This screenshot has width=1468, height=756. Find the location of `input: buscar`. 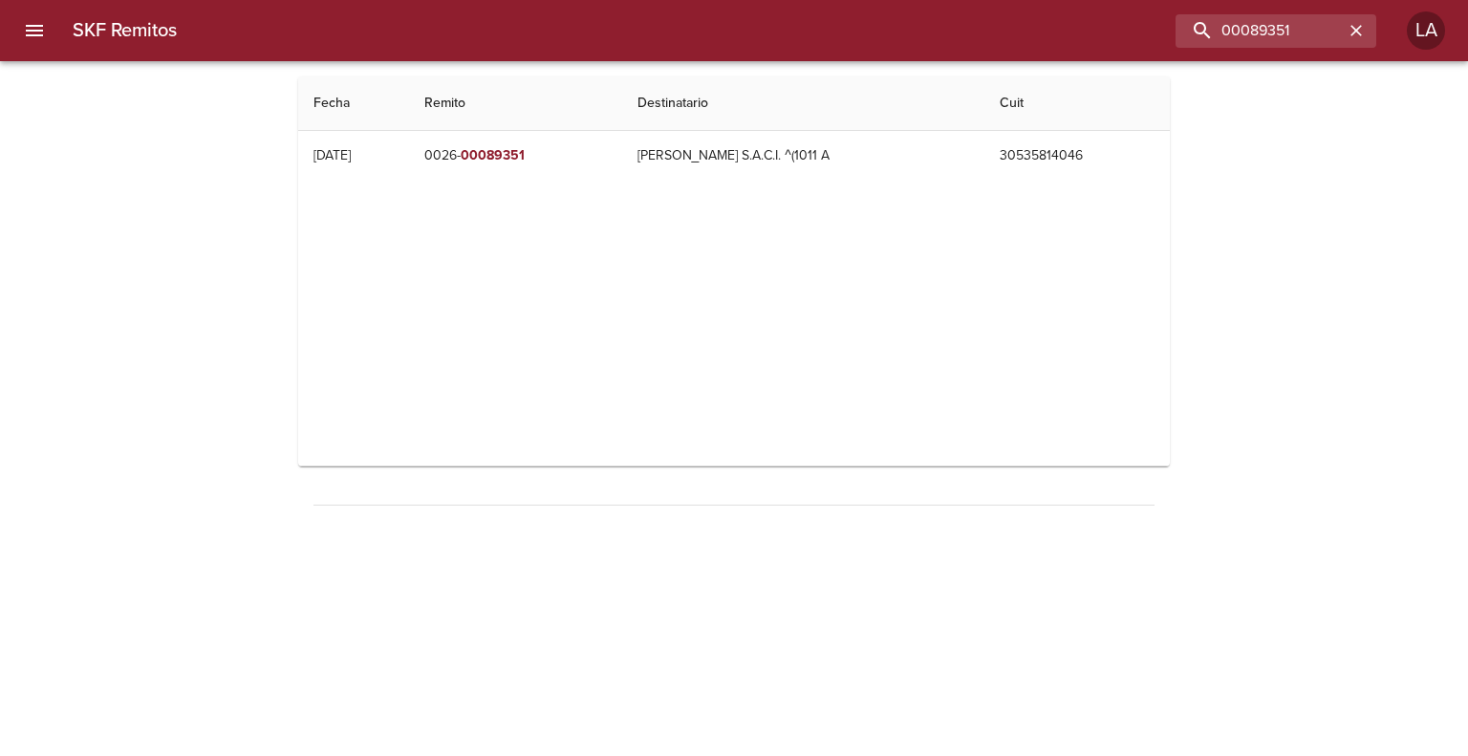

input: buscar is located at coordinates (1260, 31).